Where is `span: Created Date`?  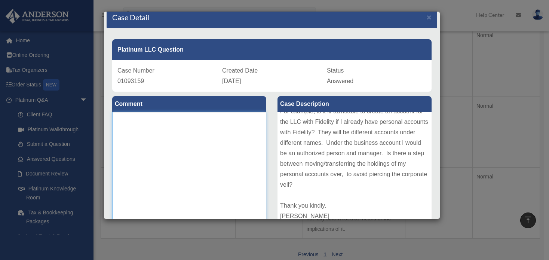 span: Created Date is located at coordinates (240, 70).